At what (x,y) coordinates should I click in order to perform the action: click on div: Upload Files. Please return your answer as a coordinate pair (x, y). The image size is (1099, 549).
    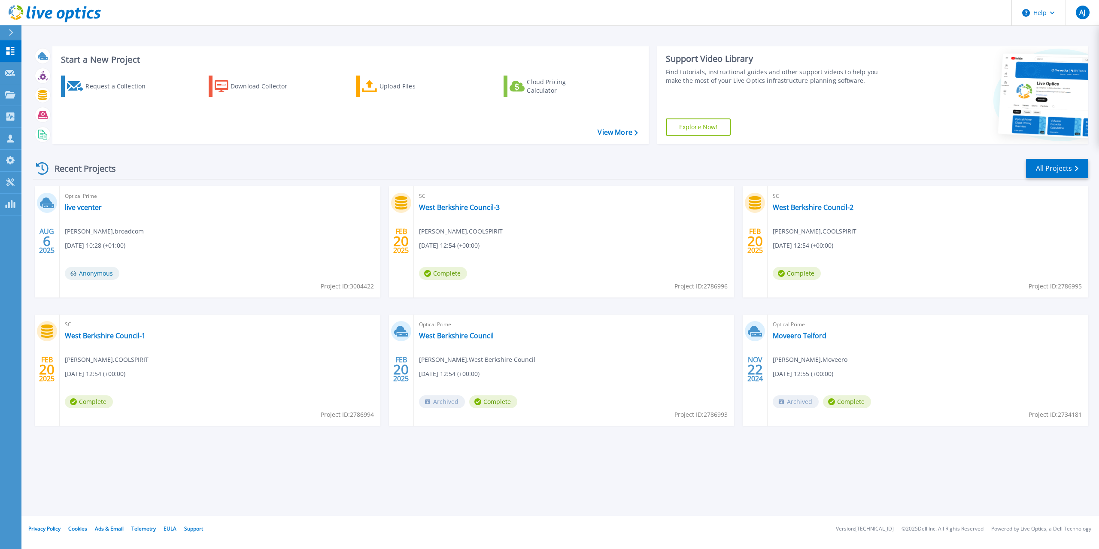
    Looking at the image, I should click on (414, 86).